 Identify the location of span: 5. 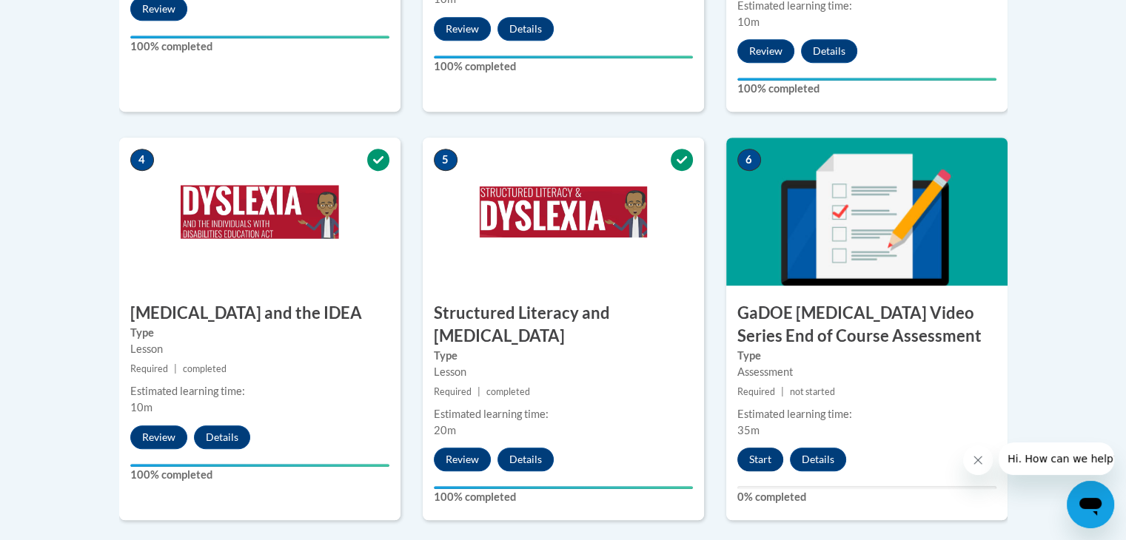
(446, 160).